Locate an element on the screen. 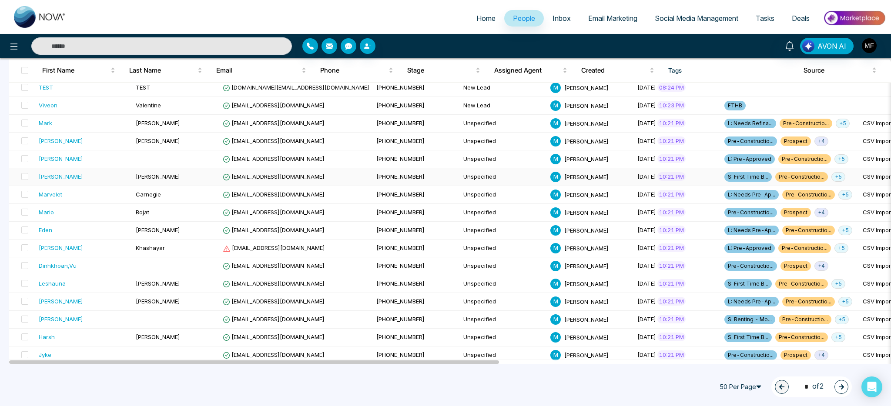  span: First Name is located at coordinates (75, 70).